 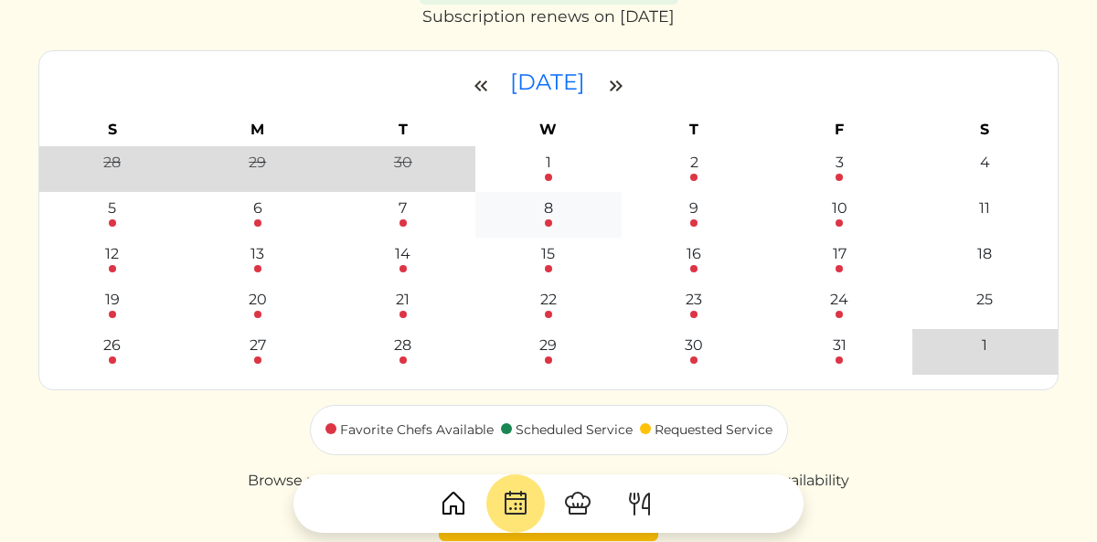 I want to click on a: 13, so click(x=257, y=258).